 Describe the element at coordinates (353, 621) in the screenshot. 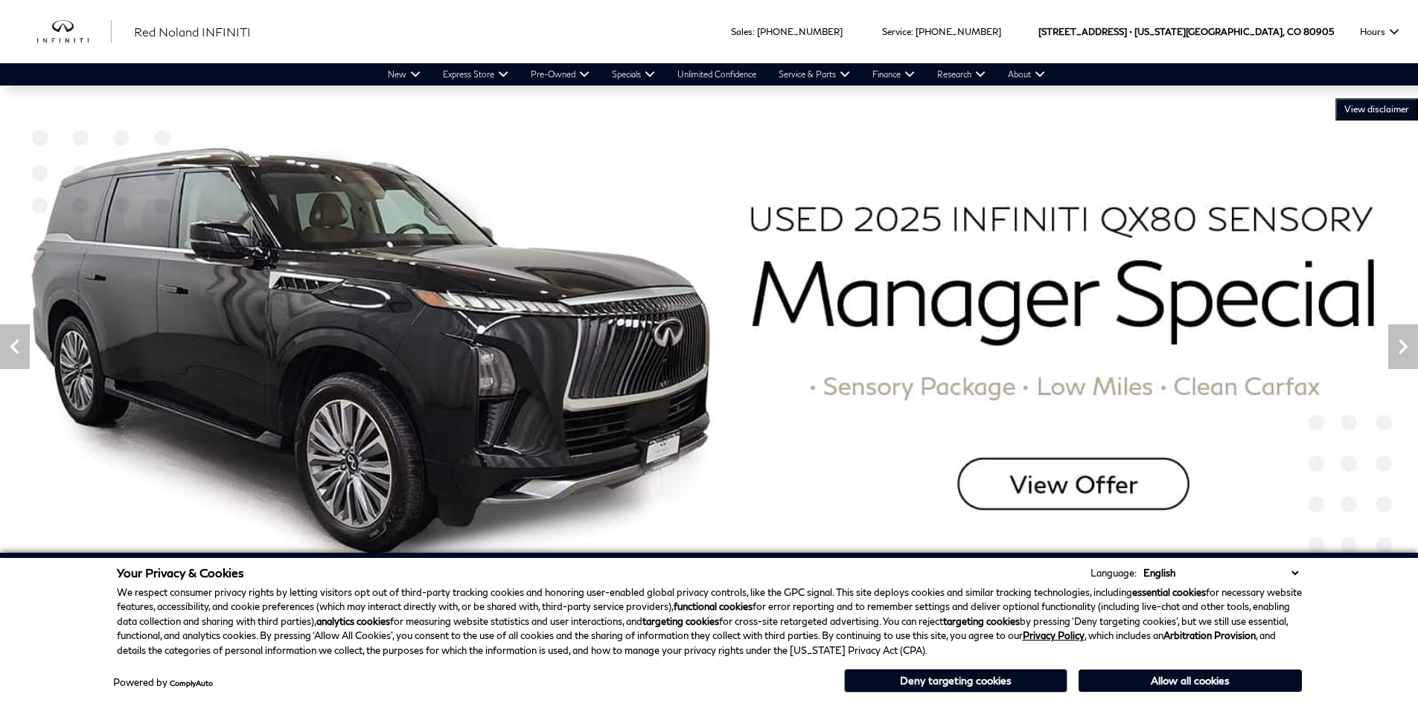

I see `strong: analytics cookies` at that location.